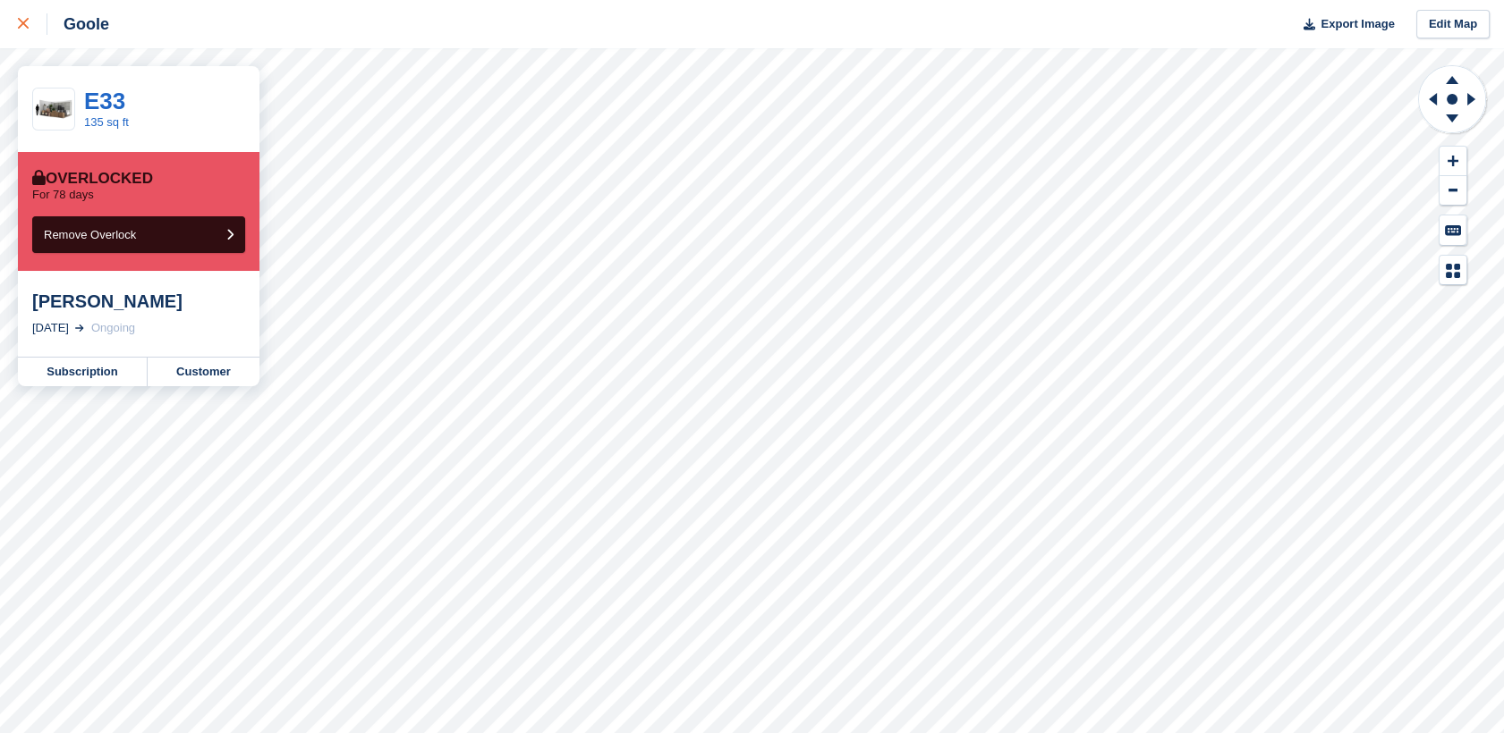  What do you see at coordinates (78, 24) in the screenshot?
I see `div: Goole` at bounding box center [78, 24].